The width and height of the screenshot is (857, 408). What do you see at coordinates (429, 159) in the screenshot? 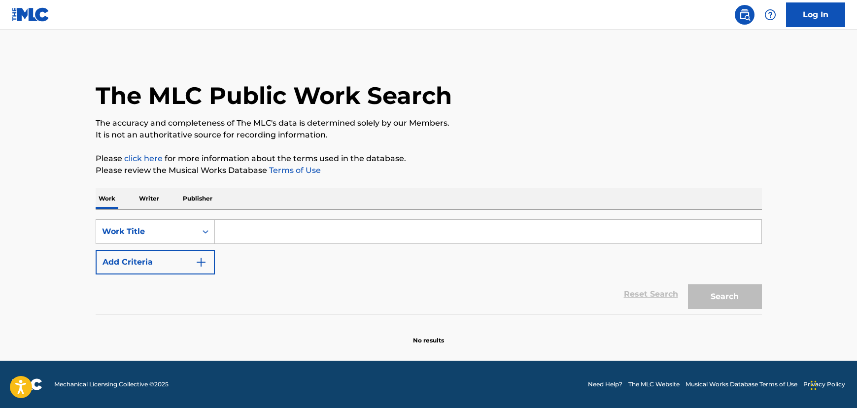
I see `p: Please for more information about the terms used in the database.` at bounding box center [429, 159].